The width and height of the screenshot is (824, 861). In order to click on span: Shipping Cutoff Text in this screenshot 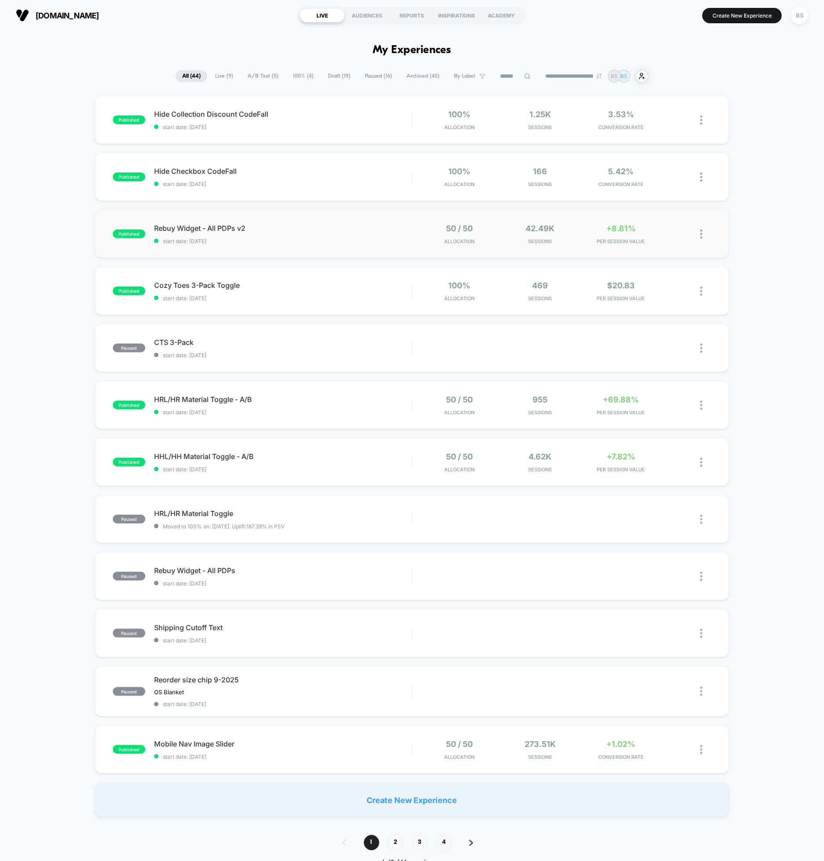, I will do `click(283, 628)`.